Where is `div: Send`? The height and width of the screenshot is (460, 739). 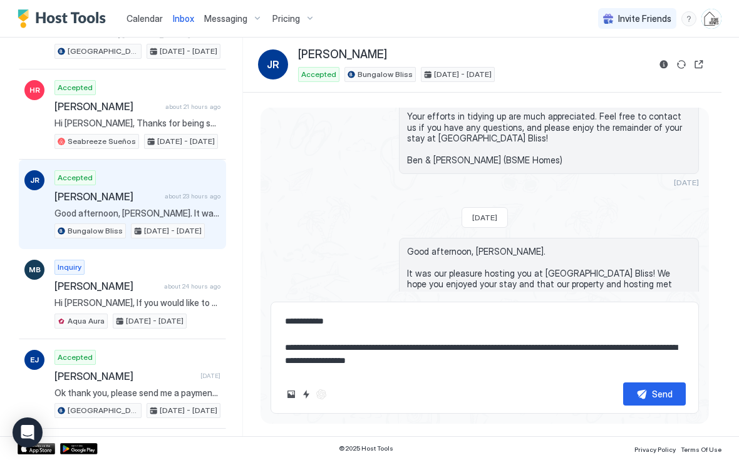 div: Send is located at coordinates (662, 394).